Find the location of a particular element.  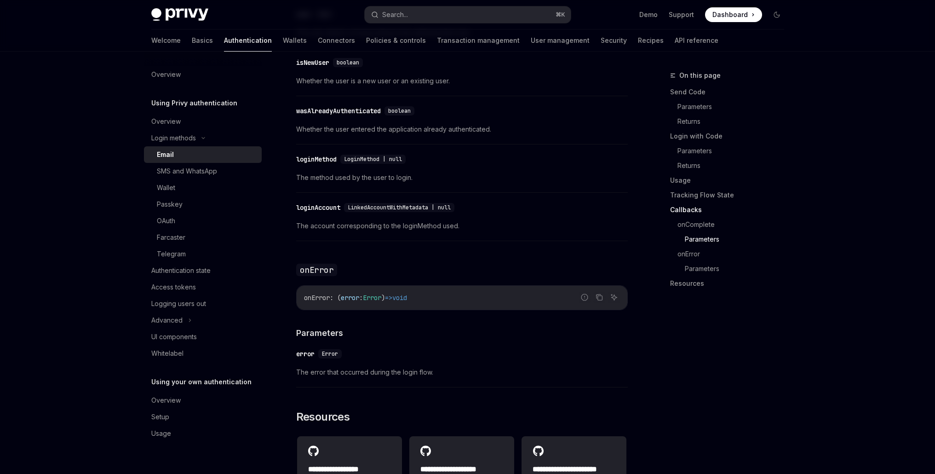

span: onError is located at coordinates (317, 297).